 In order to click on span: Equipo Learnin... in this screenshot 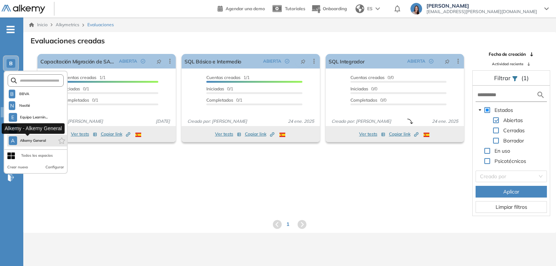, I will do `click(34, 117)`.